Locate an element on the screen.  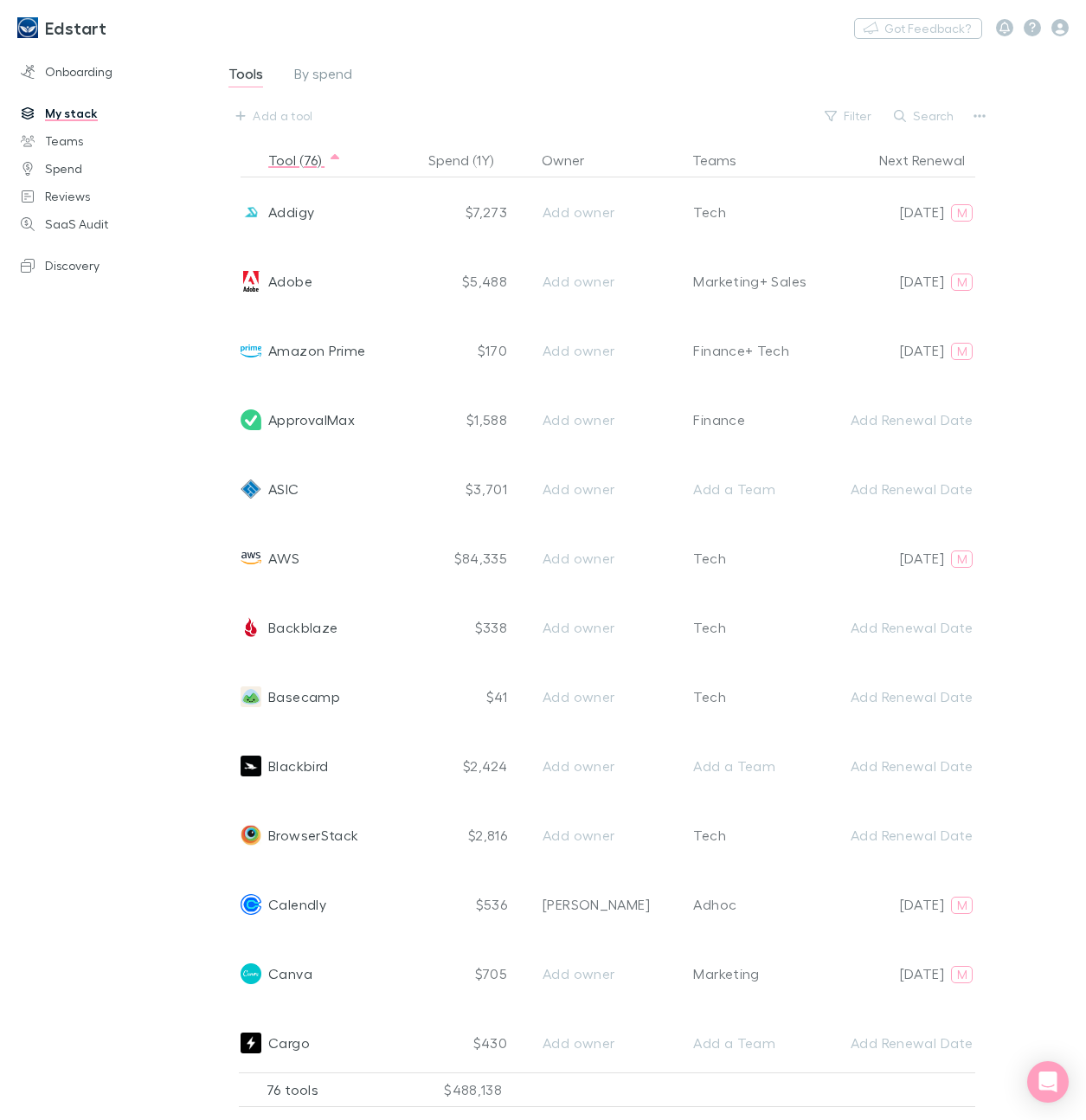
button: Teams is located at coordinates (725, 160).